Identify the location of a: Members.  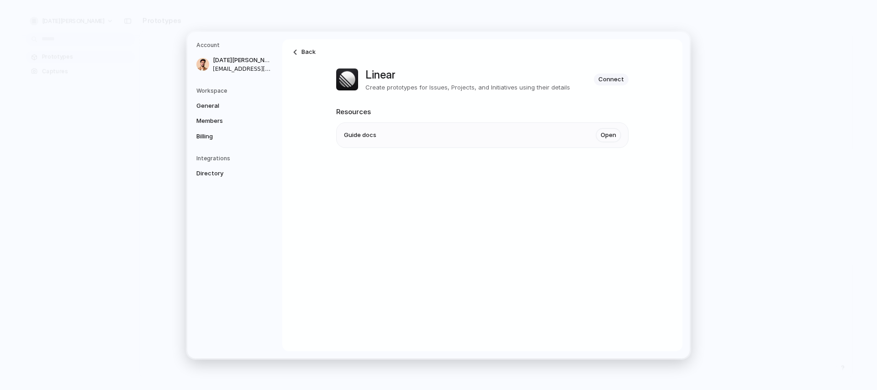
(233, 121).